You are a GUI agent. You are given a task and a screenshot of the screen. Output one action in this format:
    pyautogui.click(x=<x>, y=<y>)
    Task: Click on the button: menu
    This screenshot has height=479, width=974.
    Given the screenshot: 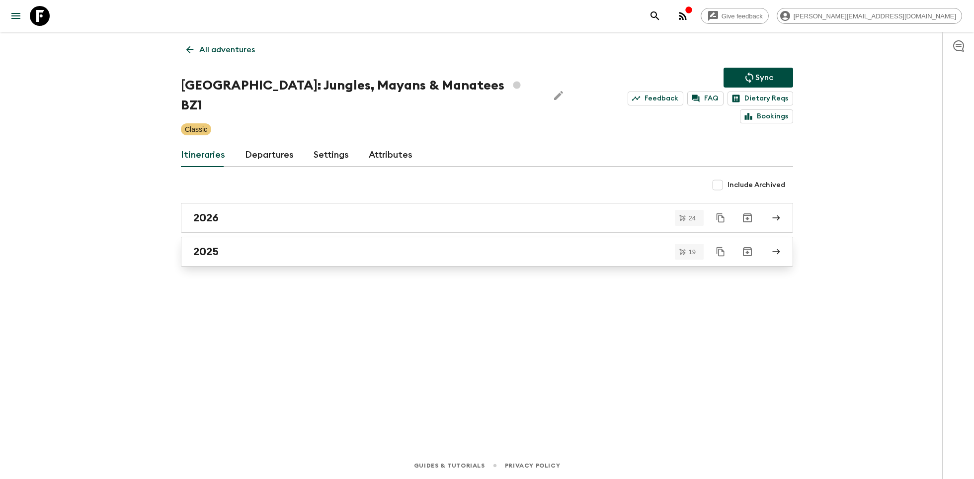 What is the action you would take?
    pyautogui.click(x=16, y=16)
    